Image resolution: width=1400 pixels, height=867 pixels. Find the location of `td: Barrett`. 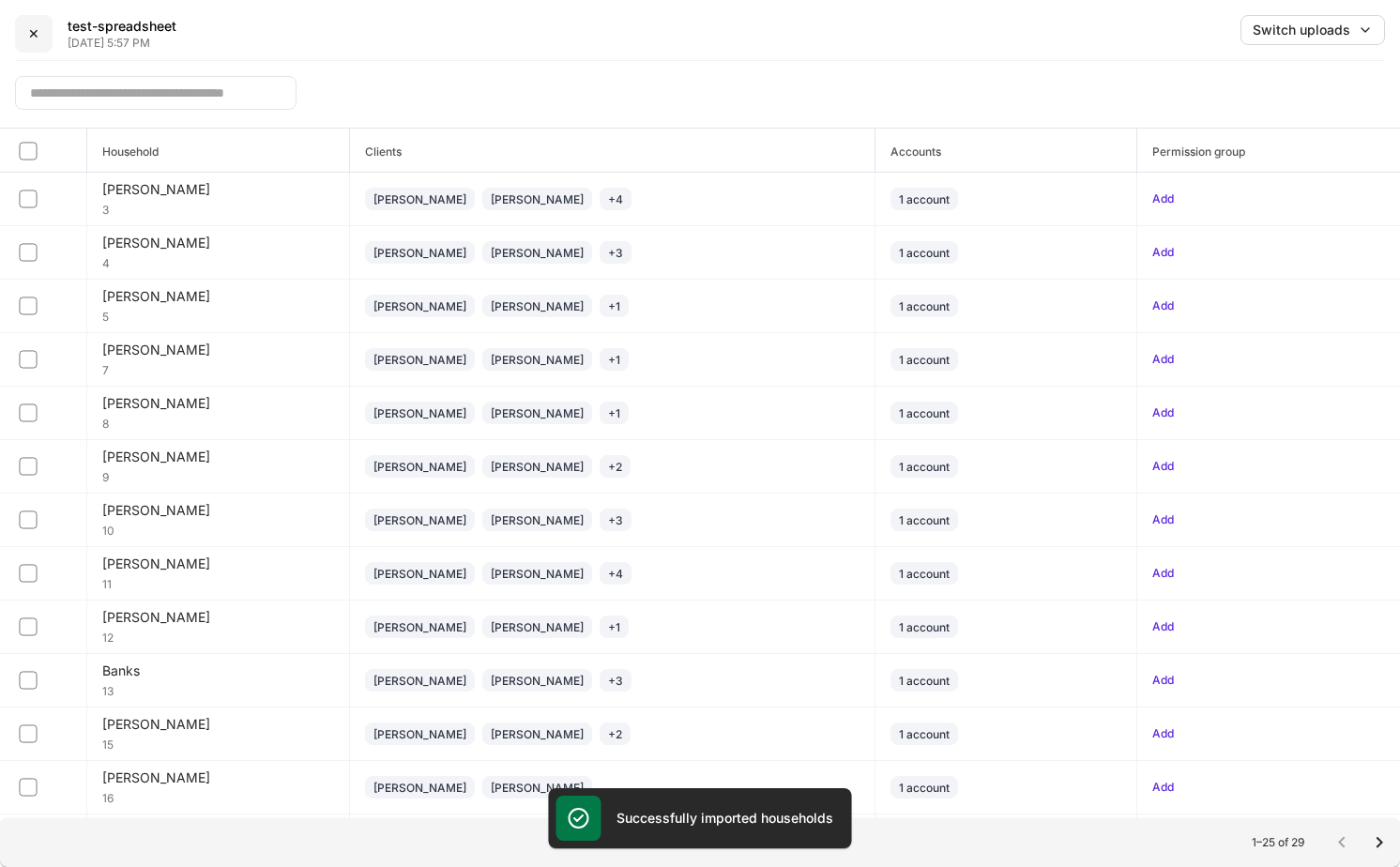

td: Barrett is located at coordinates (219, 735).